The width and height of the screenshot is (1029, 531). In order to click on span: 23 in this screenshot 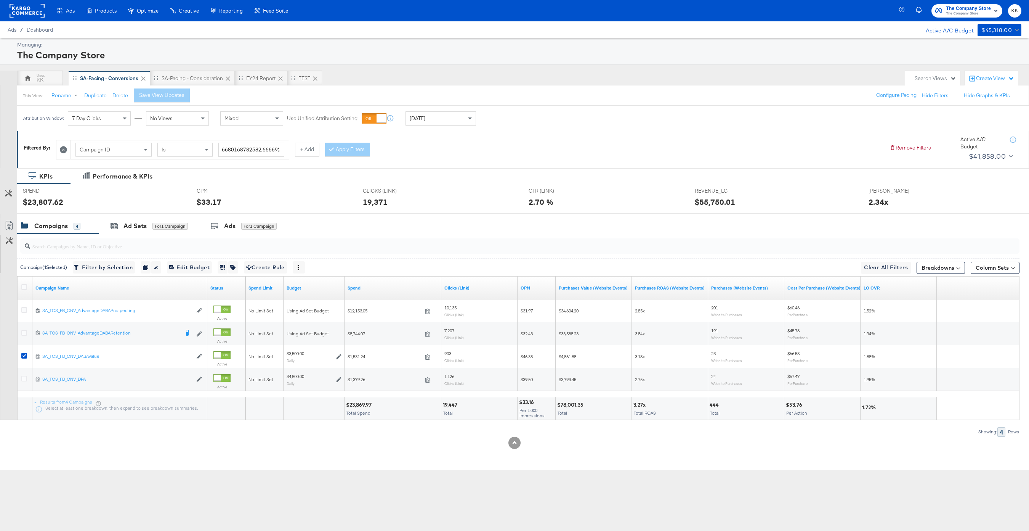, I will do `click(714, 353)`.